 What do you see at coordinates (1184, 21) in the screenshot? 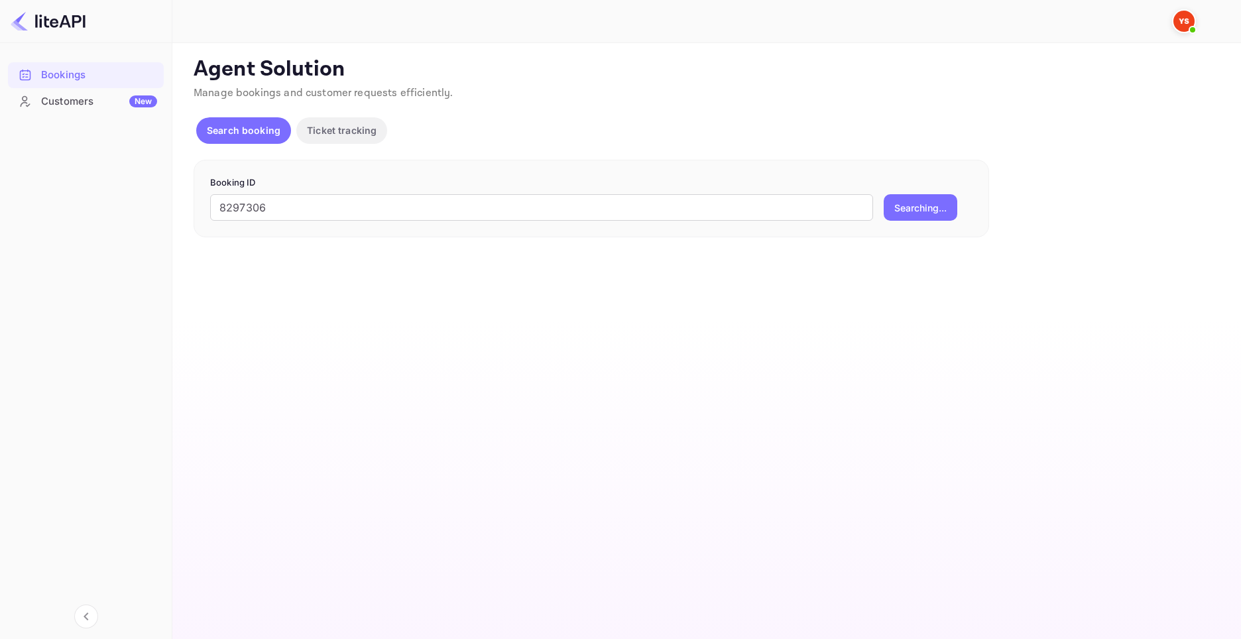
I see `img: Yandex Support` at bounding box center [1184, 21].